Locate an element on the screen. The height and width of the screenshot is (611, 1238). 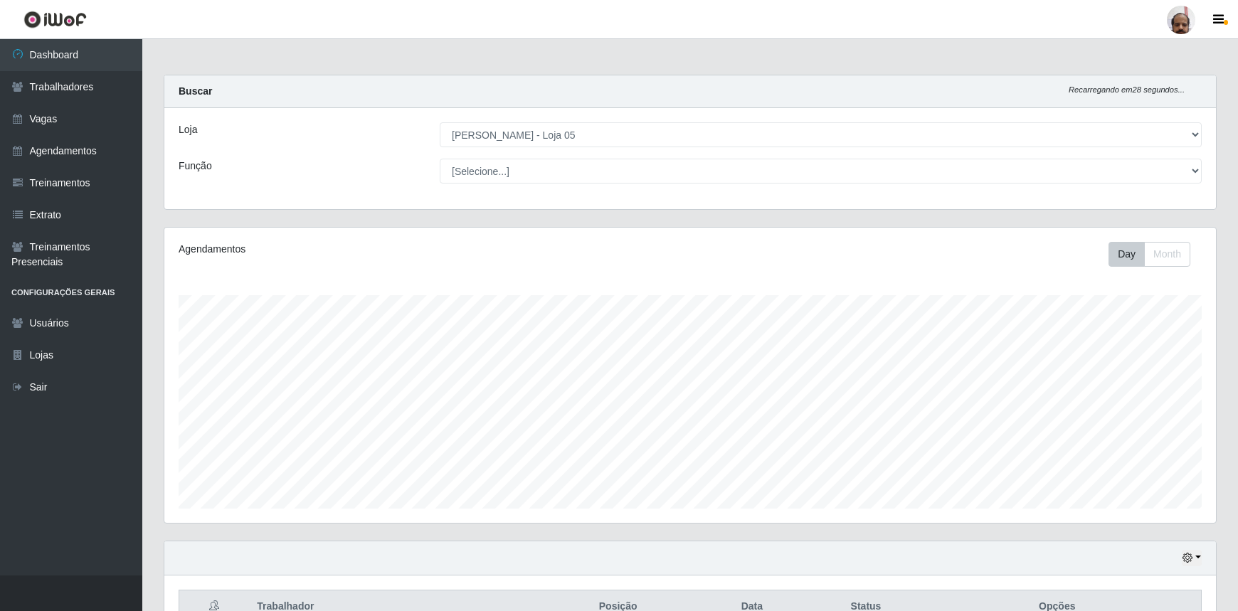
label: Função is located at coordinates (195, 166).